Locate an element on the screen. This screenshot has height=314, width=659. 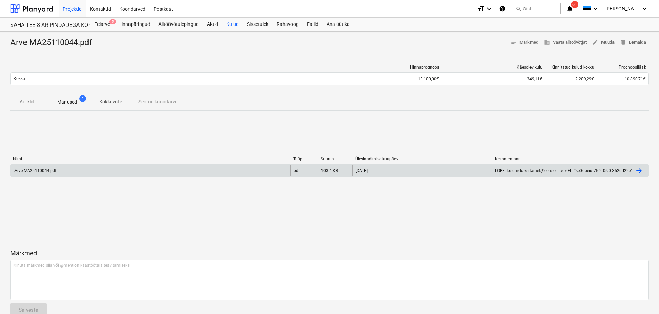
p: Manused is located at coordinates (67, 102).